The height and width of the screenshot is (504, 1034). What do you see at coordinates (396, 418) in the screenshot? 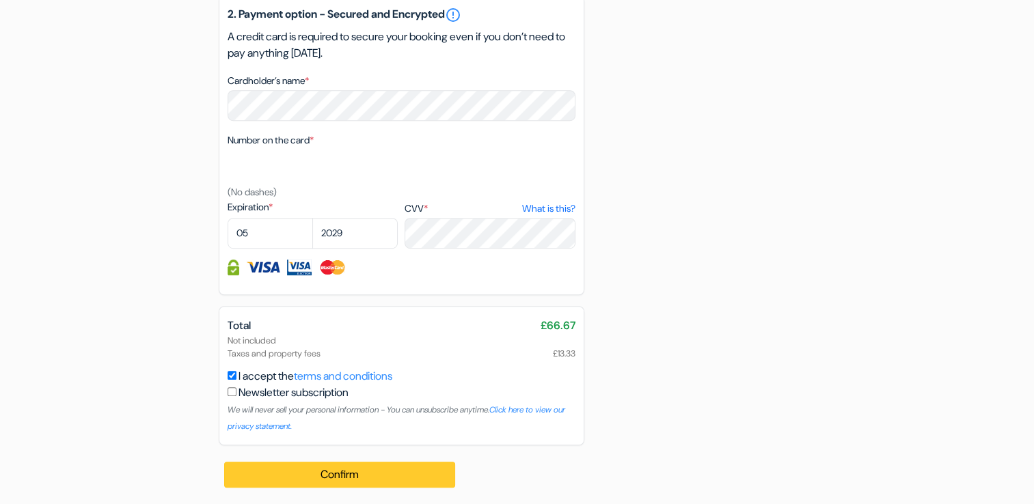
I see `small: We will never sell your personal information - You can unsubscribe anytime.` at bounding box center [396, 418].